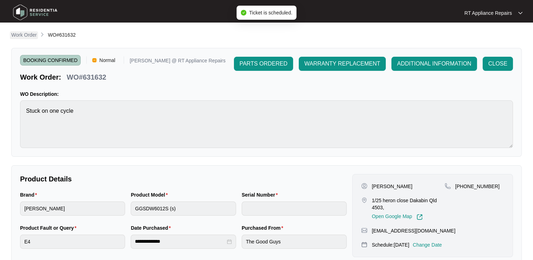 This screenshot has height=260, width=533. Describe the element at coordinates (434, 64) in the screenshot. I see `span: ADDITIONAL INFORMATION` at that location.